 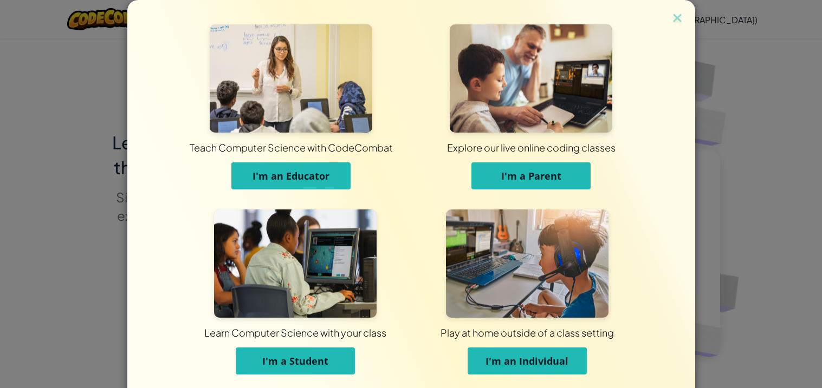 I want to click on button: I'm an Educator, so click(x=291, y=176).